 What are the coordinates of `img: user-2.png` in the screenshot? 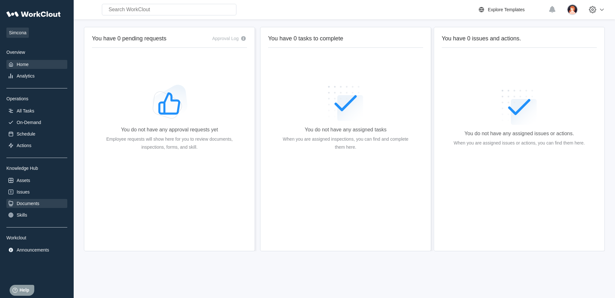 It's located at (572, 10).